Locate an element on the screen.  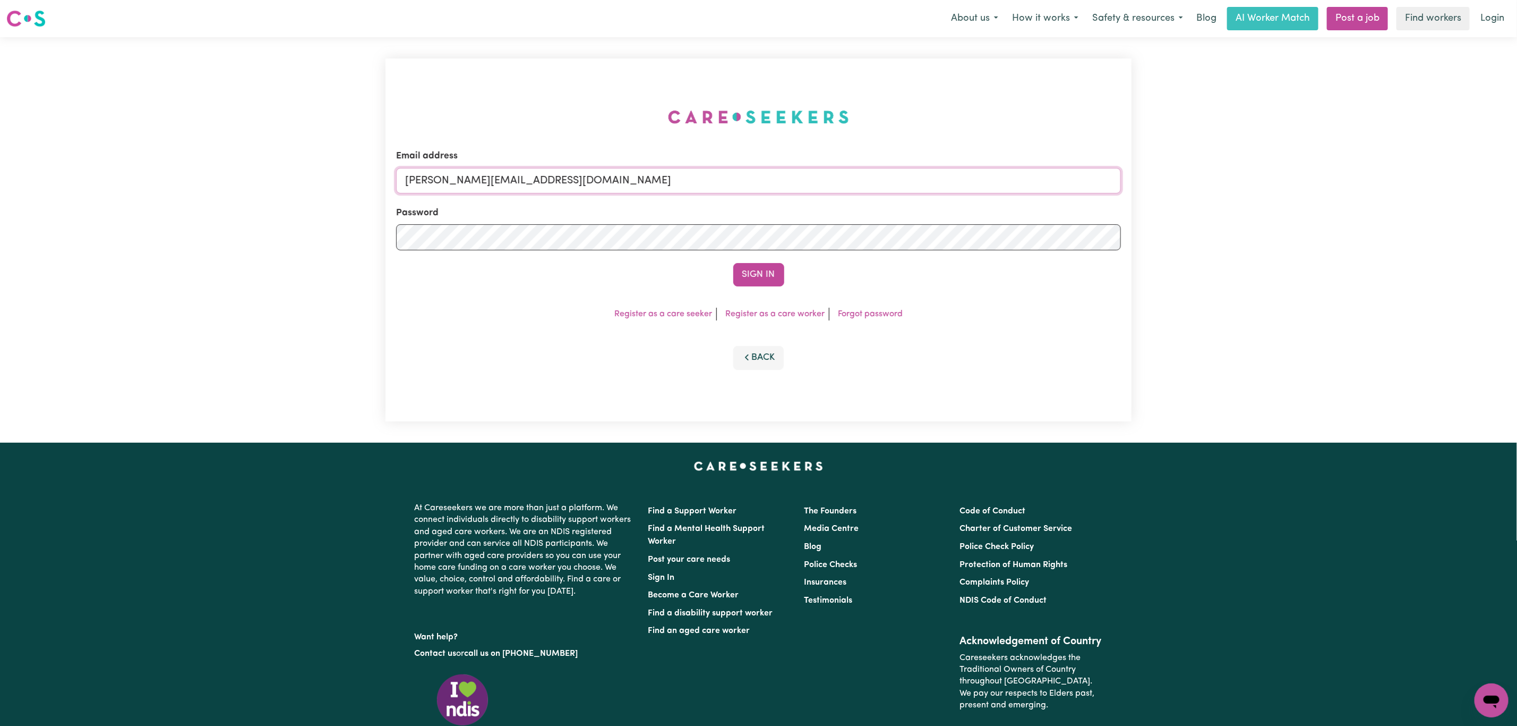
a: Find a disability support worker is located at coordinates (711, 613).